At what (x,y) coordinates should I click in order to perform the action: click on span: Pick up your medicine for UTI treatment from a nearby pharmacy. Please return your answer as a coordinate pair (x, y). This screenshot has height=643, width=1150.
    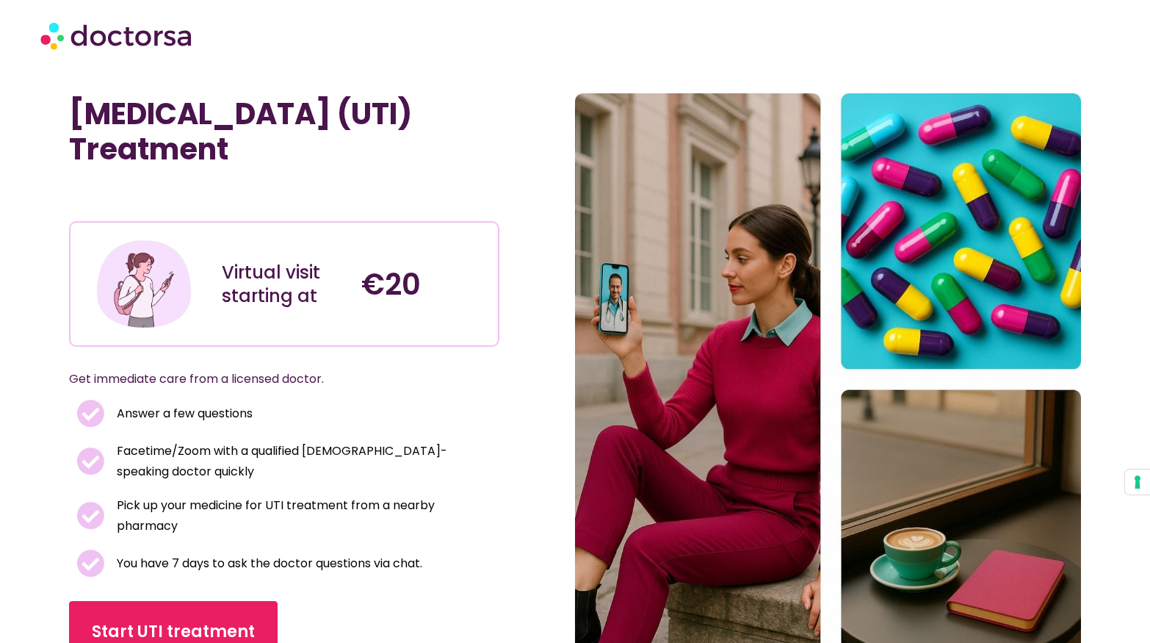
    Looking at the image, I should click on (302, 516).